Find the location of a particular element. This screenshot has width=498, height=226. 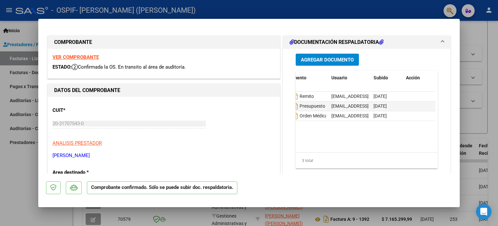

span: Usuario is located at coordinates (339, 78).